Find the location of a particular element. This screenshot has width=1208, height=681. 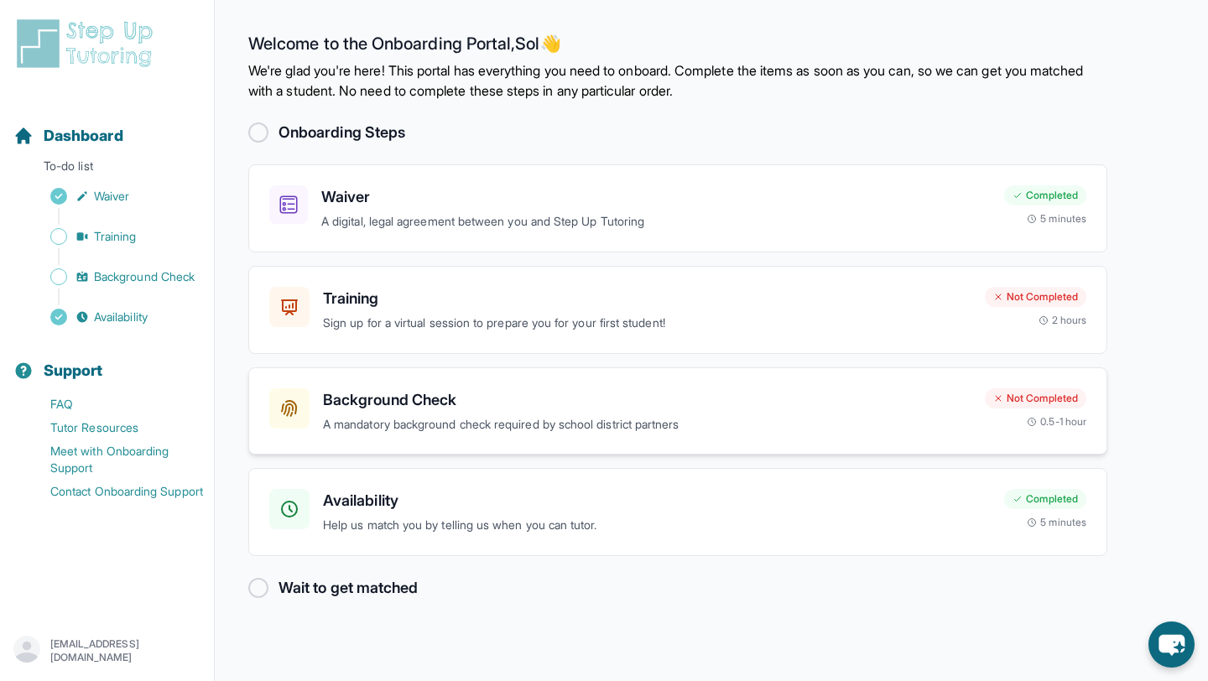

h3: Background Check is located at coordinates (647, 400).